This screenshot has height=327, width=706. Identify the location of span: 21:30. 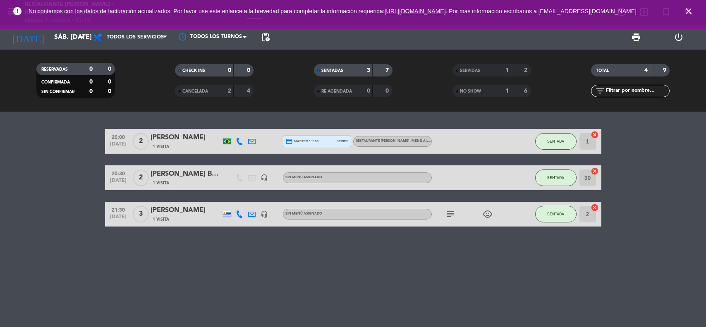
(118, 209).